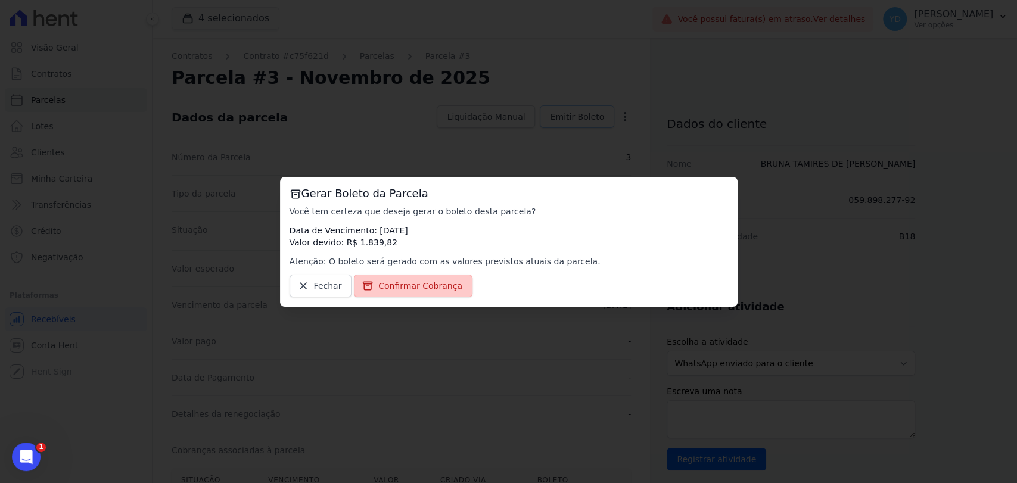  Describe the element at coordinates (328, 286) in the screenshot. I see `span: Fechar` at that location.